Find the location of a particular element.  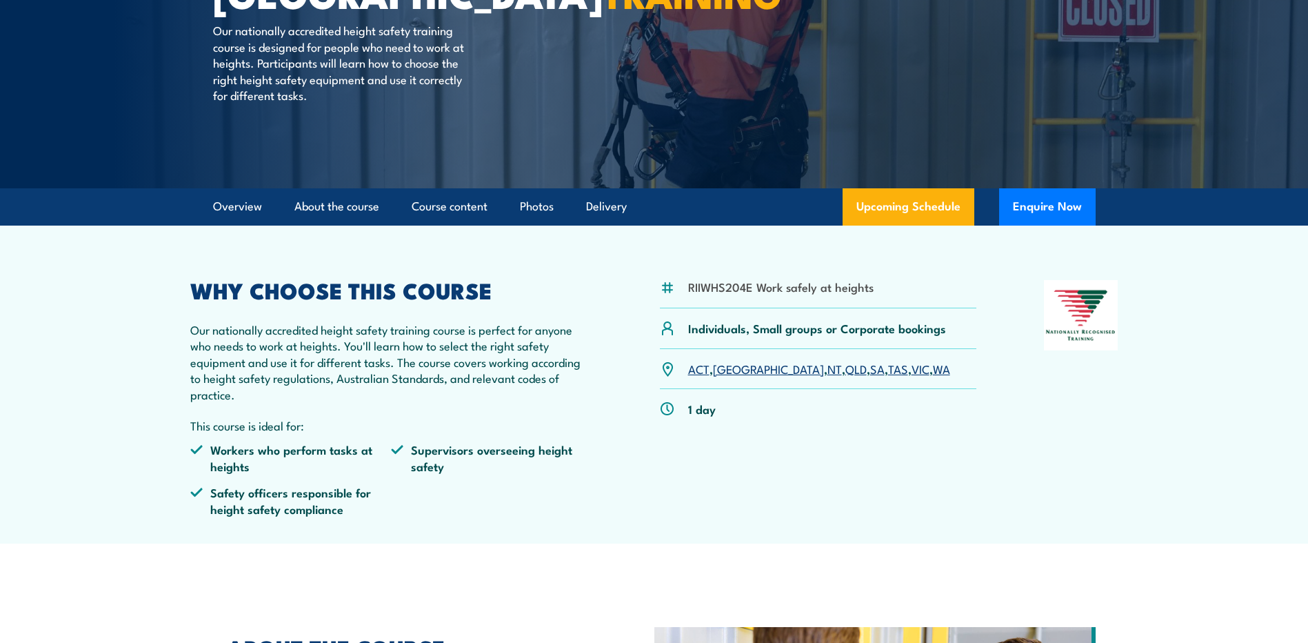

a: Overview is located at coordinates (237, 206).